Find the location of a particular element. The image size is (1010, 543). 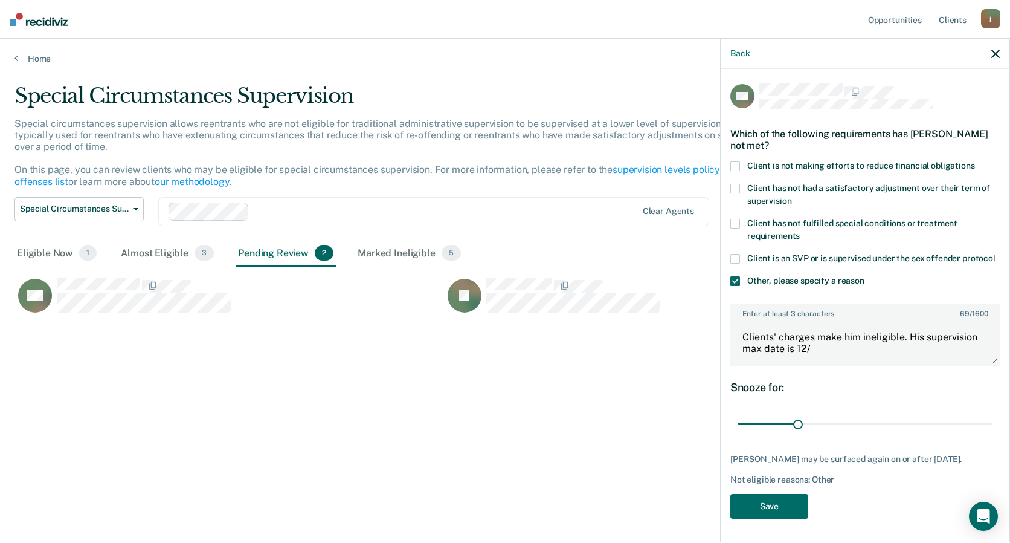

div: Snooze for: is located at coordinates (865, 387).